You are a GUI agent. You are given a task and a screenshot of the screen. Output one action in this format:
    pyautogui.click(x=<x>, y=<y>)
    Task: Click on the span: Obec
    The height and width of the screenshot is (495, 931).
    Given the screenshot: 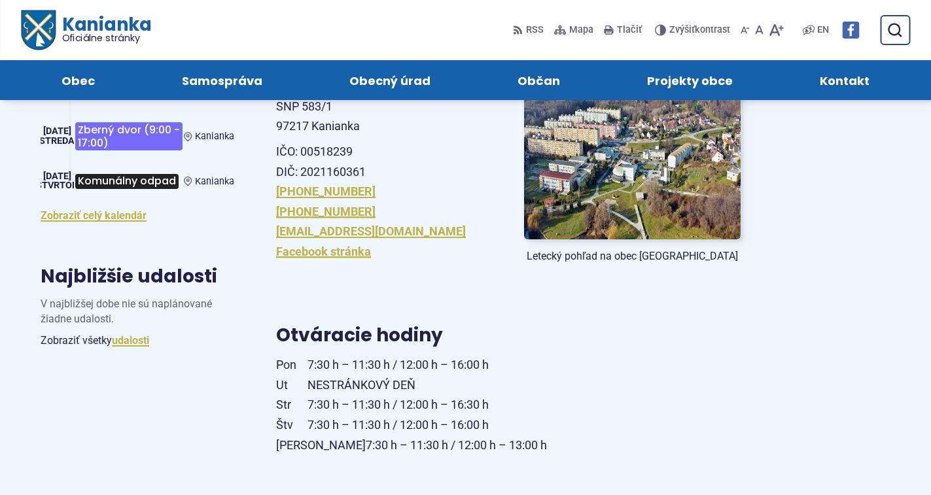 What is the action you would take?
    pyautogui.click(x=78, y=80)
    